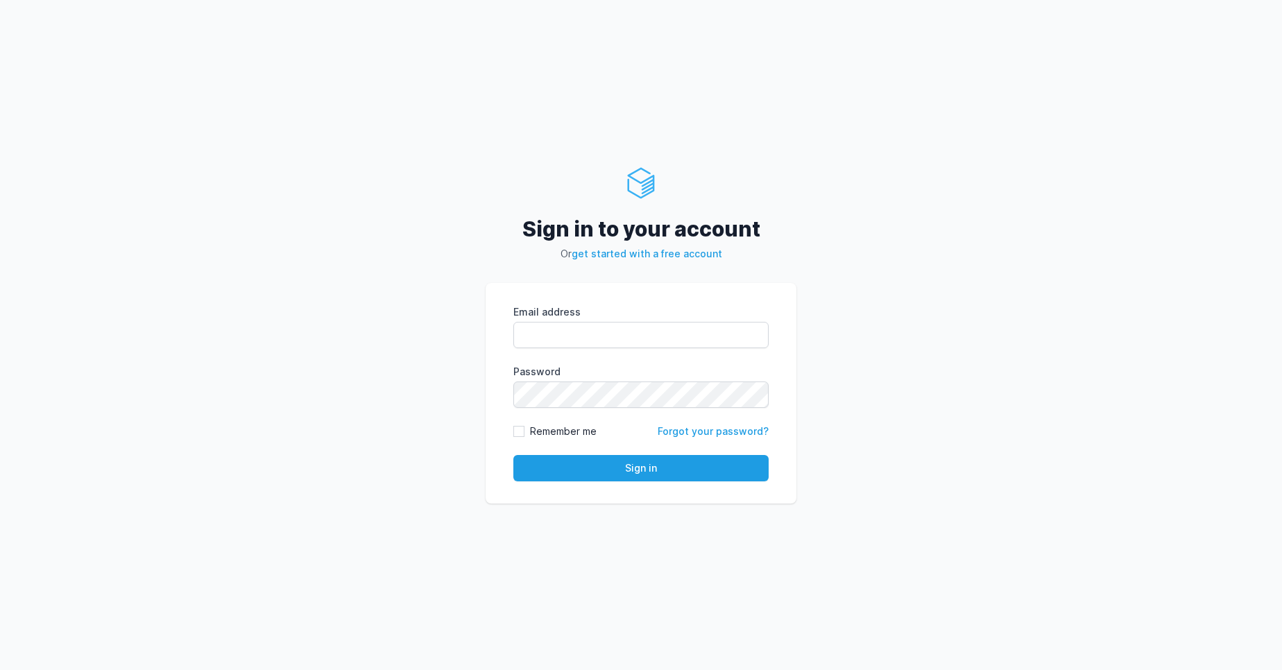 Image resolution: width=1282 pixels, height=670 pixels. What do you see at coordinates (713, 431) in the screenshot?
I see `a: Forgot your password?` at bounding box center [713, 431].